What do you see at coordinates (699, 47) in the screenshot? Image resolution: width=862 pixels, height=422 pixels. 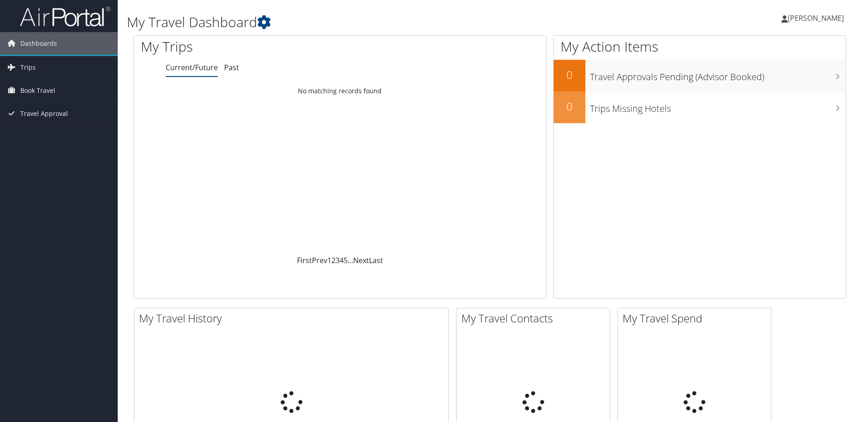 I see `h1: My Action Items` at bounding box center [699, 47].